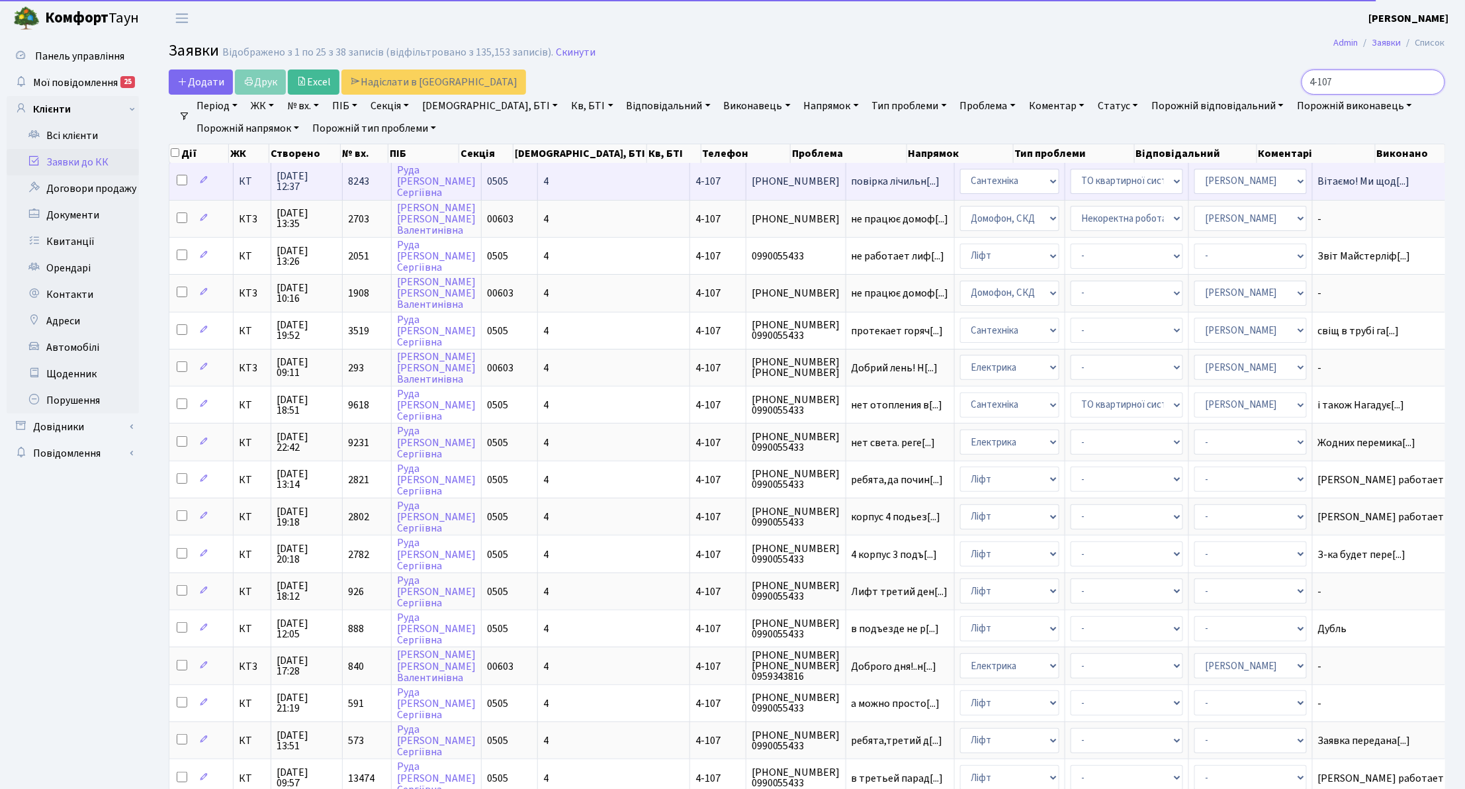  Describe the element at coordinates (365, 154) in the screenshot. I see `th: № вх.` at that location.